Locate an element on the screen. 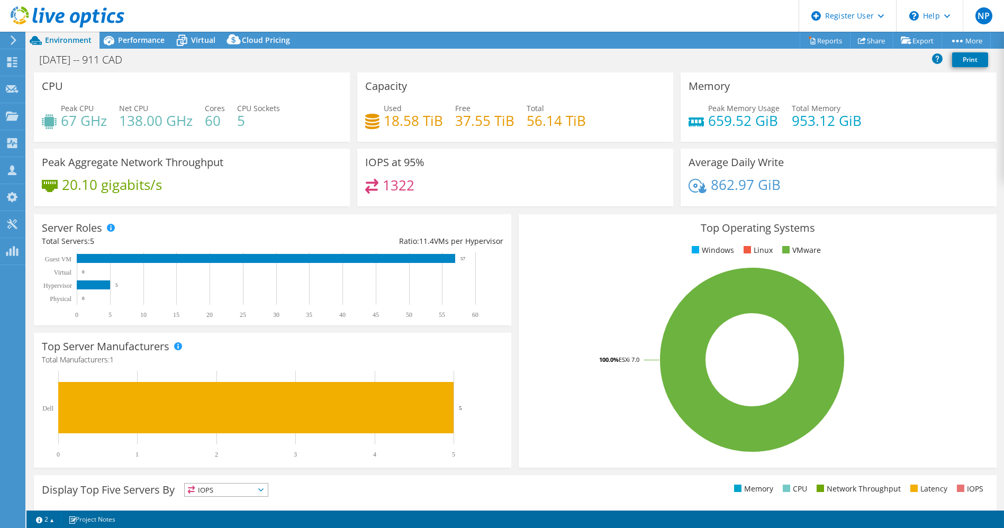  text: 20 is located at coordinates (210, 315).